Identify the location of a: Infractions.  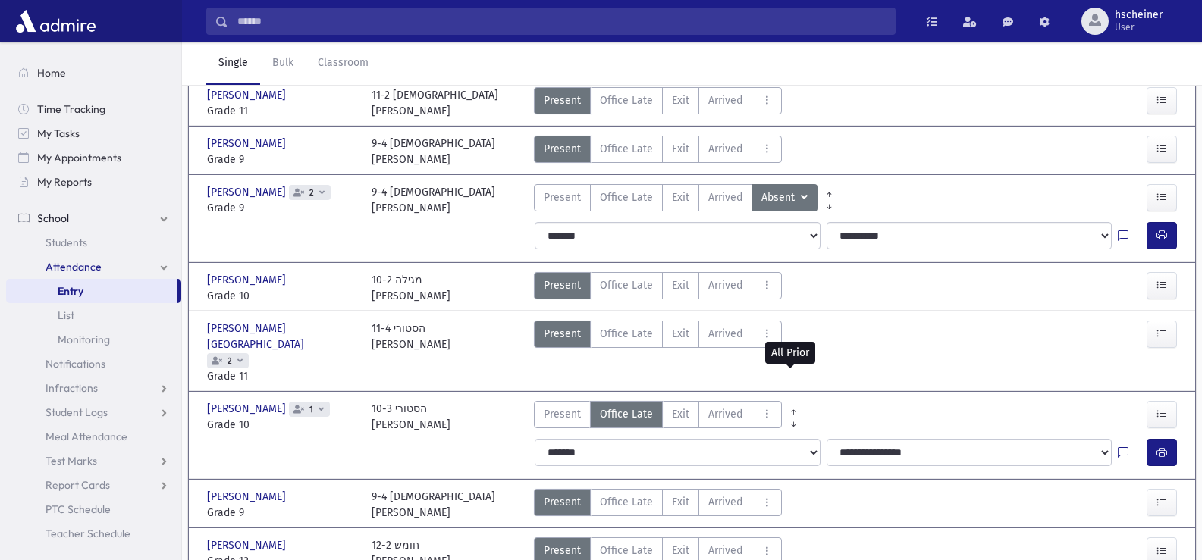
(93, 388).